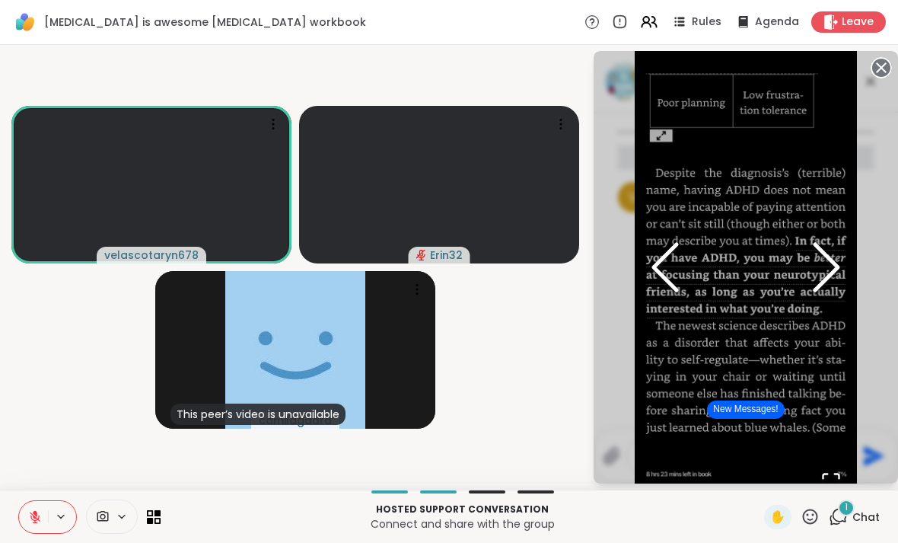 The height and width of the screenshot is (543, 898). Describe the element at coordinates (422, 255) in the screenshot. I see `span: audio-muted` at that location.